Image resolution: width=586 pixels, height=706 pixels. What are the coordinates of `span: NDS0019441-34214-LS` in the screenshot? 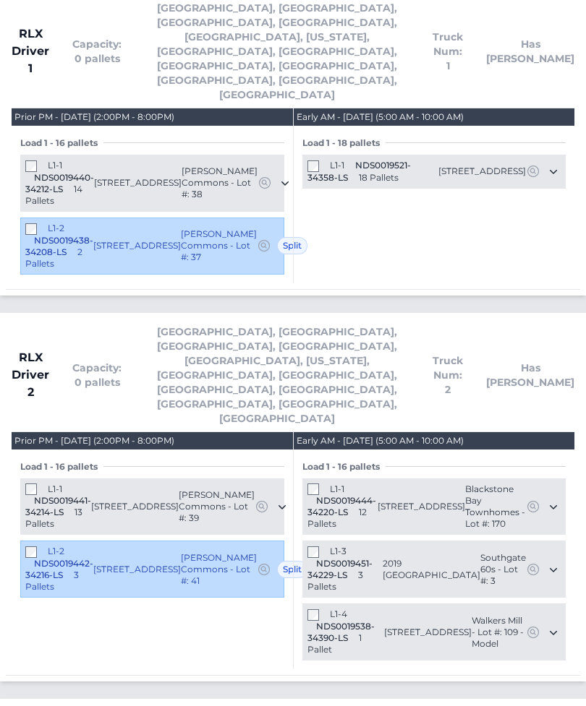 It's located at (58, 506).